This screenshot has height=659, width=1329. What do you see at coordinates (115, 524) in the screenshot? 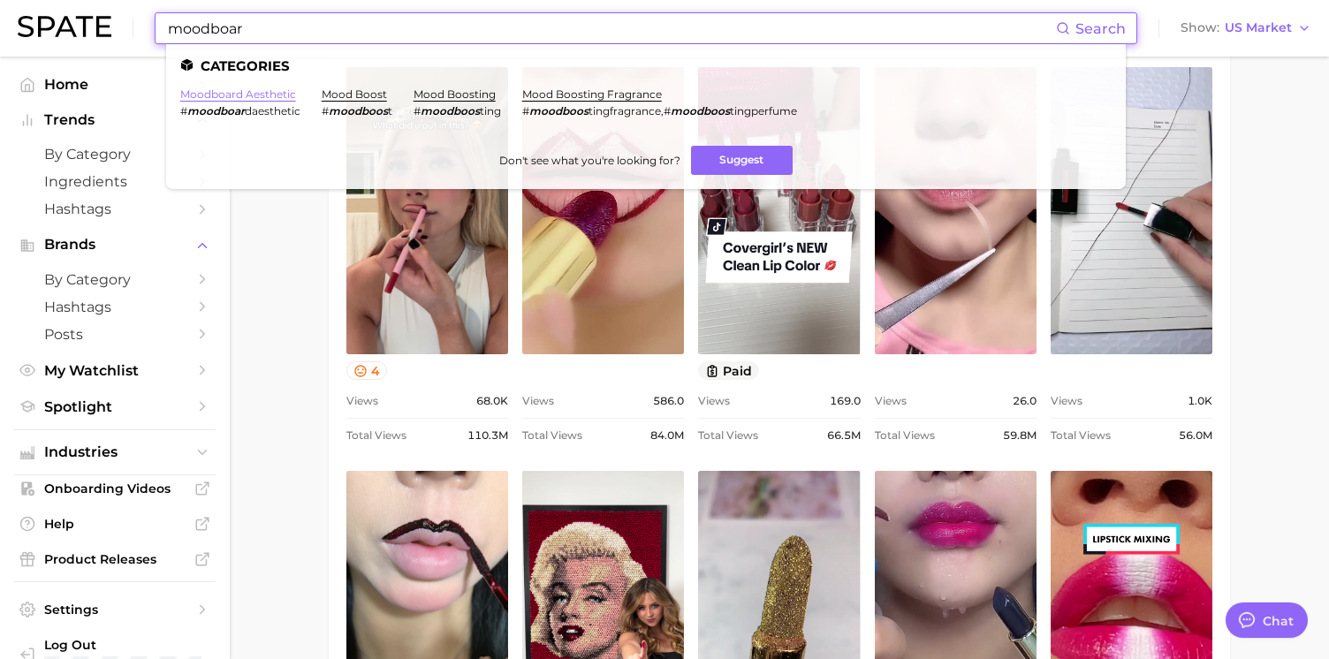
I see `a: Help` at bounding box center [115, 524].